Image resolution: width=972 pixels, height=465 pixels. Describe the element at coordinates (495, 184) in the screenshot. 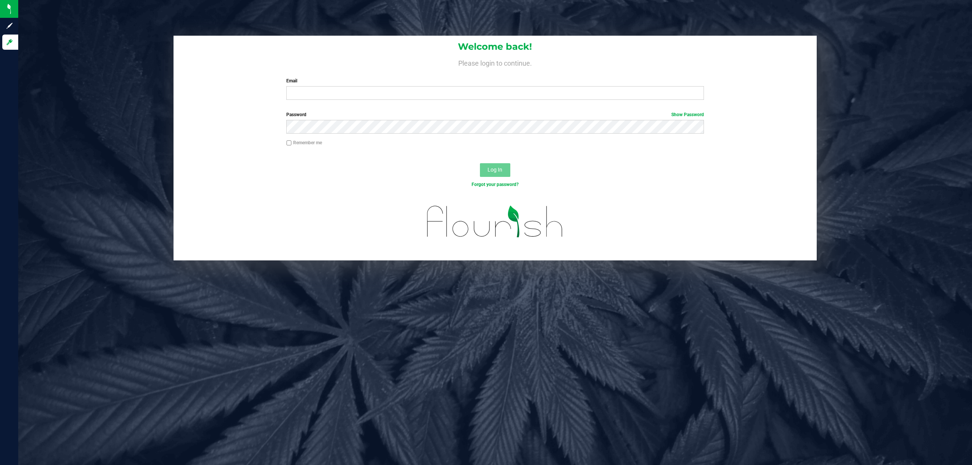

I see `a: Forgot your password?` at that location.